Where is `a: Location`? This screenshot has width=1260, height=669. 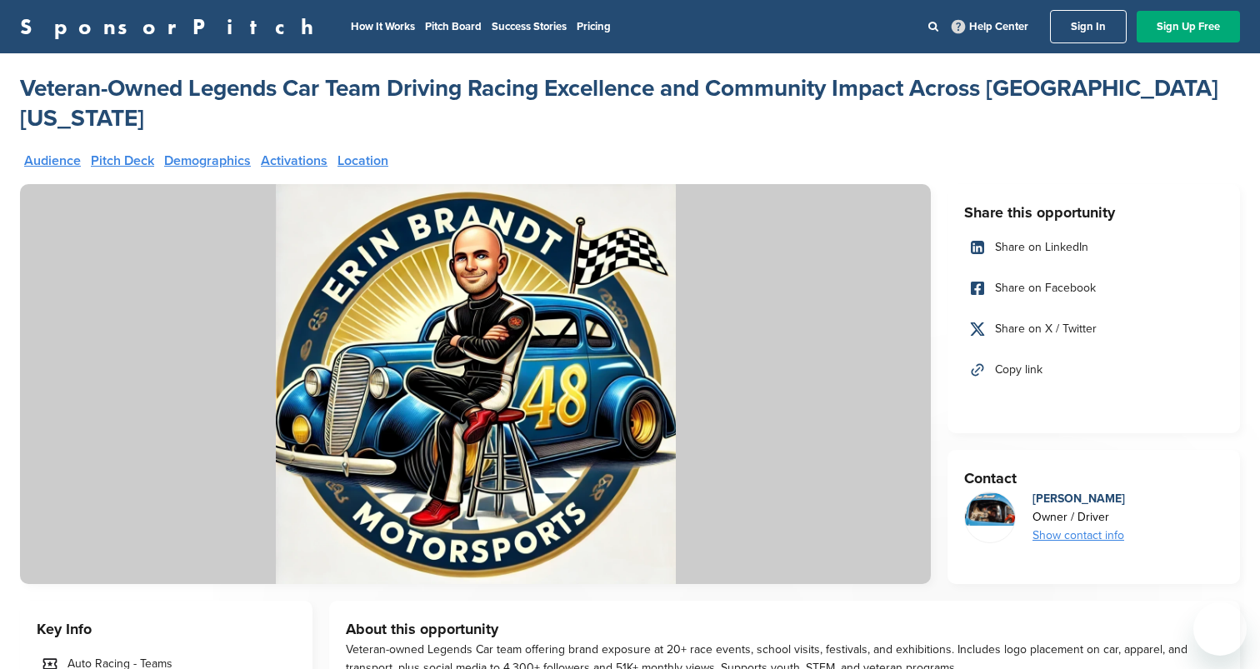
a: Location is located at coordinates (363, 161).